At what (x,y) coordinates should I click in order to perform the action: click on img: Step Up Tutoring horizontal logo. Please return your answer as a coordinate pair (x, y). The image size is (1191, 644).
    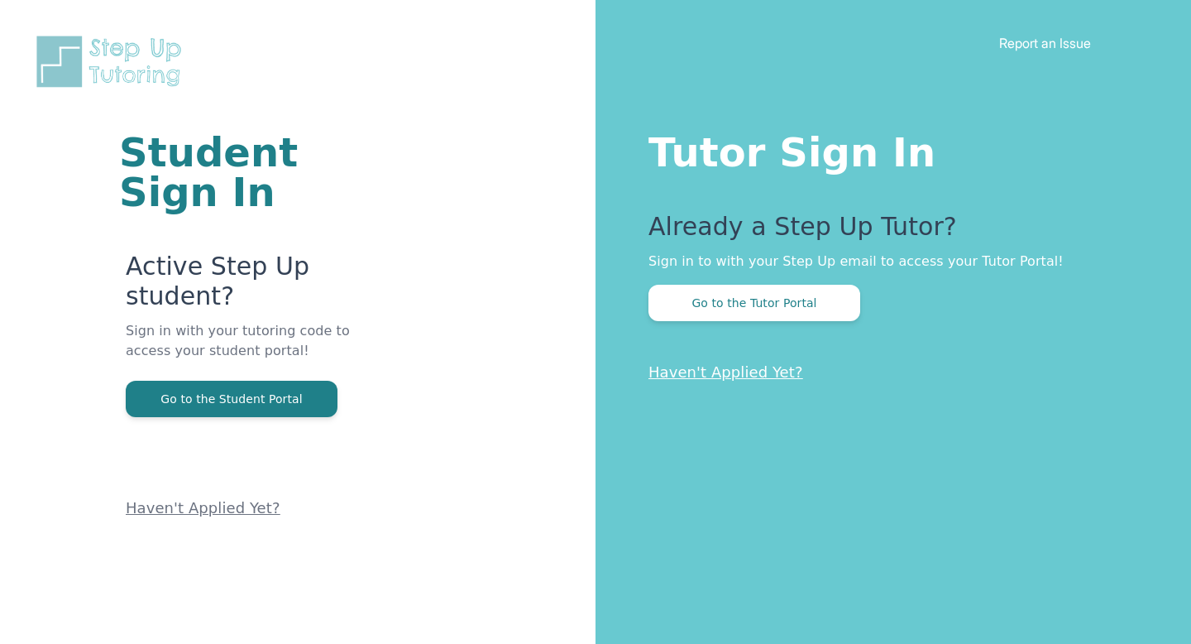
    Looking at the image, I should click on (112, 61).